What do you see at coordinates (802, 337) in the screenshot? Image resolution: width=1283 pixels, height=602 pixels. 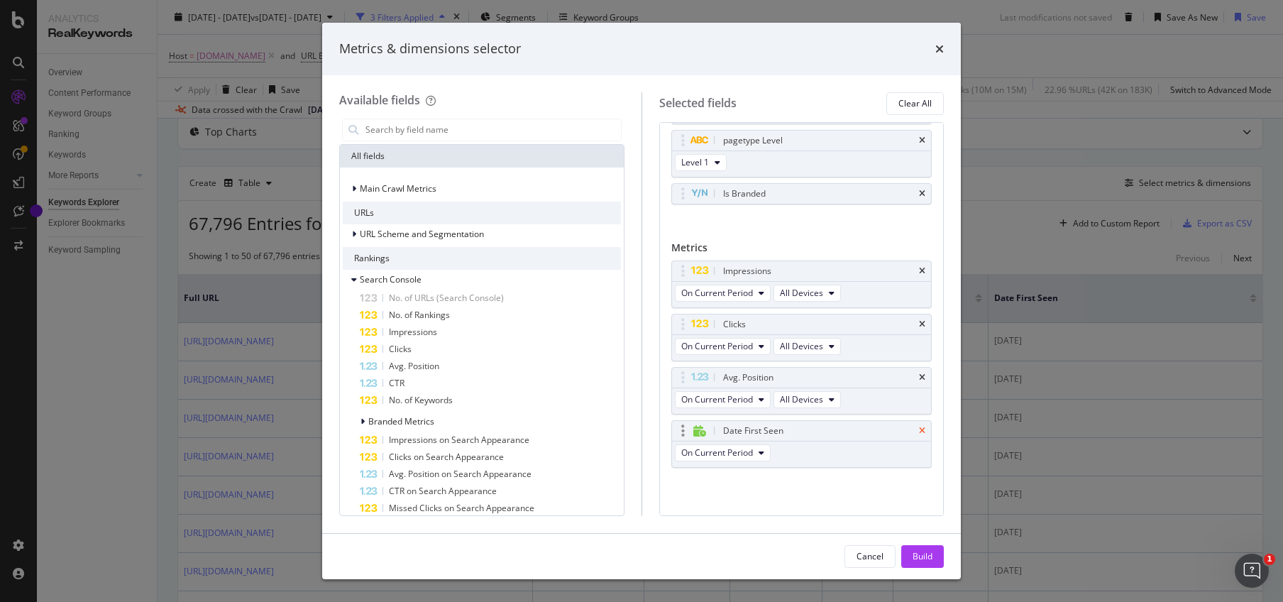 I see `div: ClickstimesOn Current PeriodAll Devices` at bounding box center [802, 337].